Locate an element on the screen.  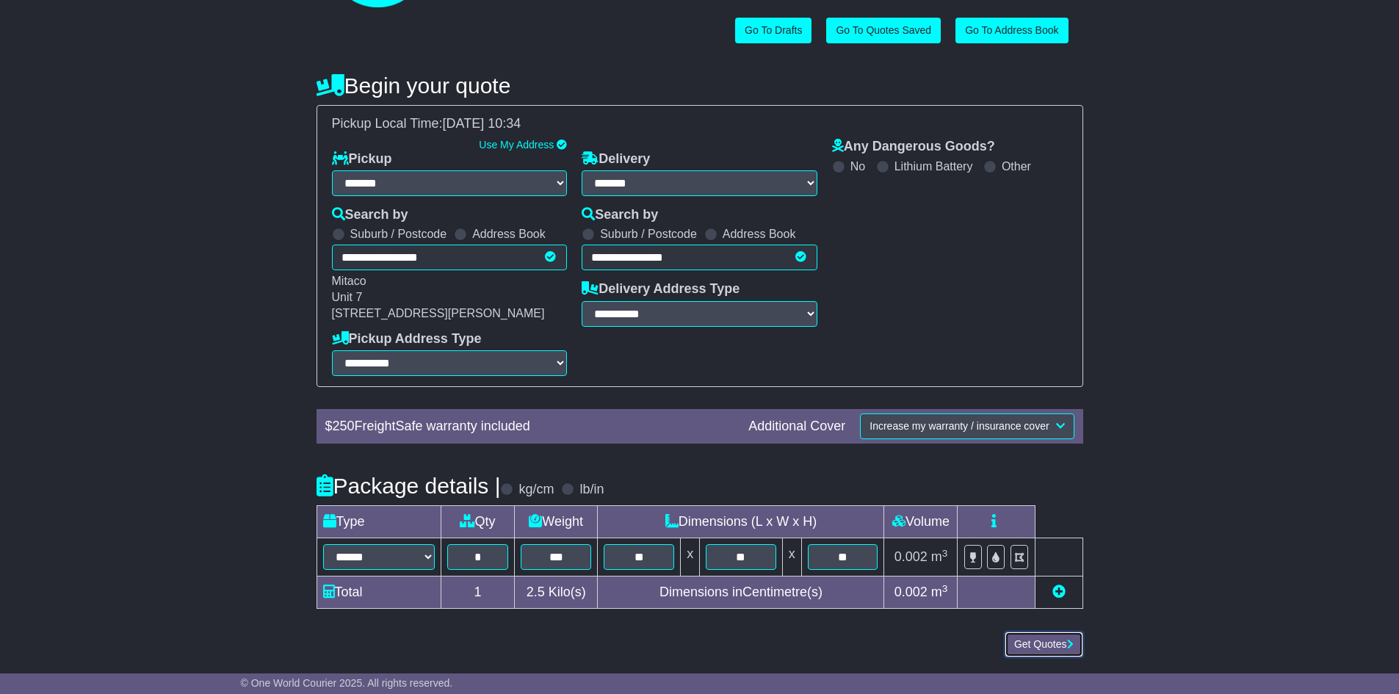
td: 1 is located at coordinates (478, 593).